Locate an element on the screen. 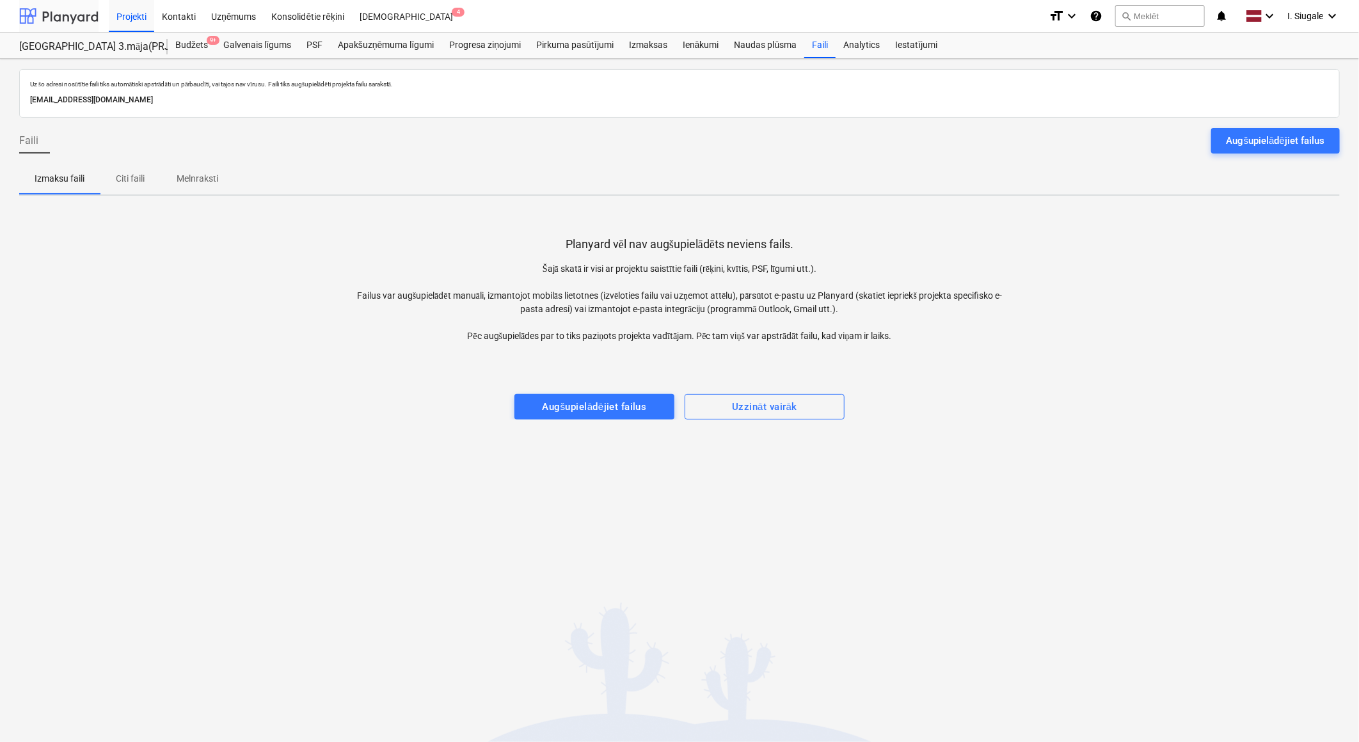 The height and width of the screenshot is (742, 1359). a: Izmaksas is located at coordinates (648, 45).